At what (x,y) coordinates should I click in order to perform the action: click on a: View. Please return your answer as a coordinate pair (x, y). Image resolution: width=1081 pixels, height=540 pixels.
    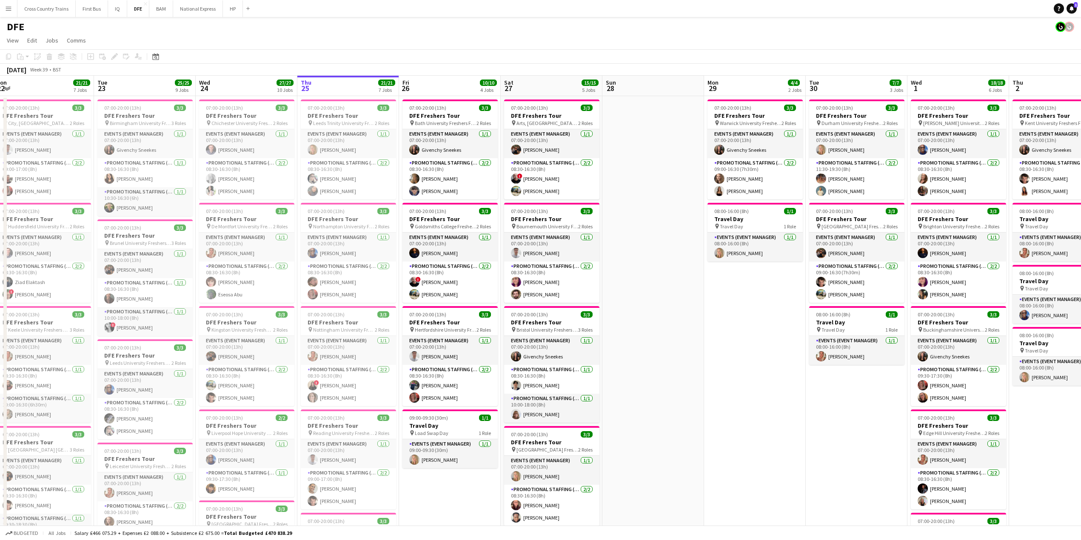
    Looking at the image, I should click on (13, 40).